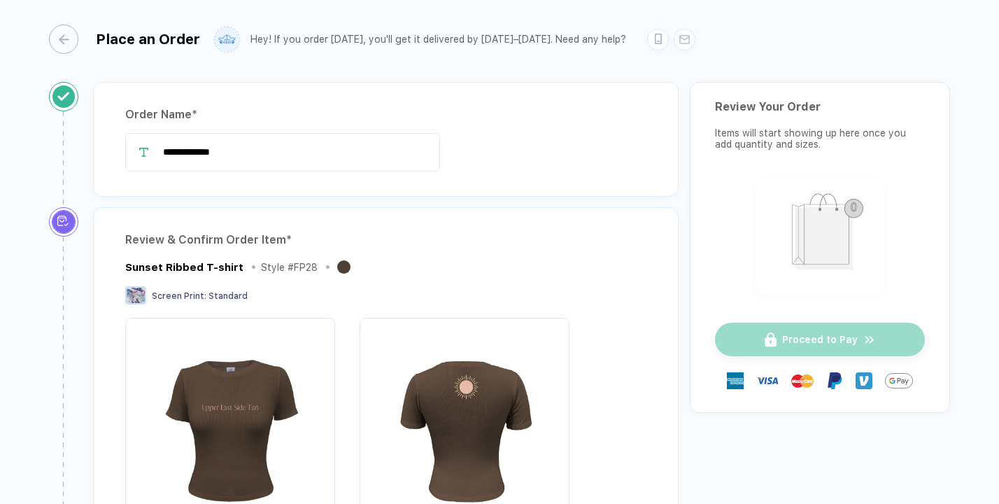 The image size is (999, 504). What do you see at coordinates (385, 115) in the screenshot?
I see `div: Order Name` at bounding box center [385, 115].